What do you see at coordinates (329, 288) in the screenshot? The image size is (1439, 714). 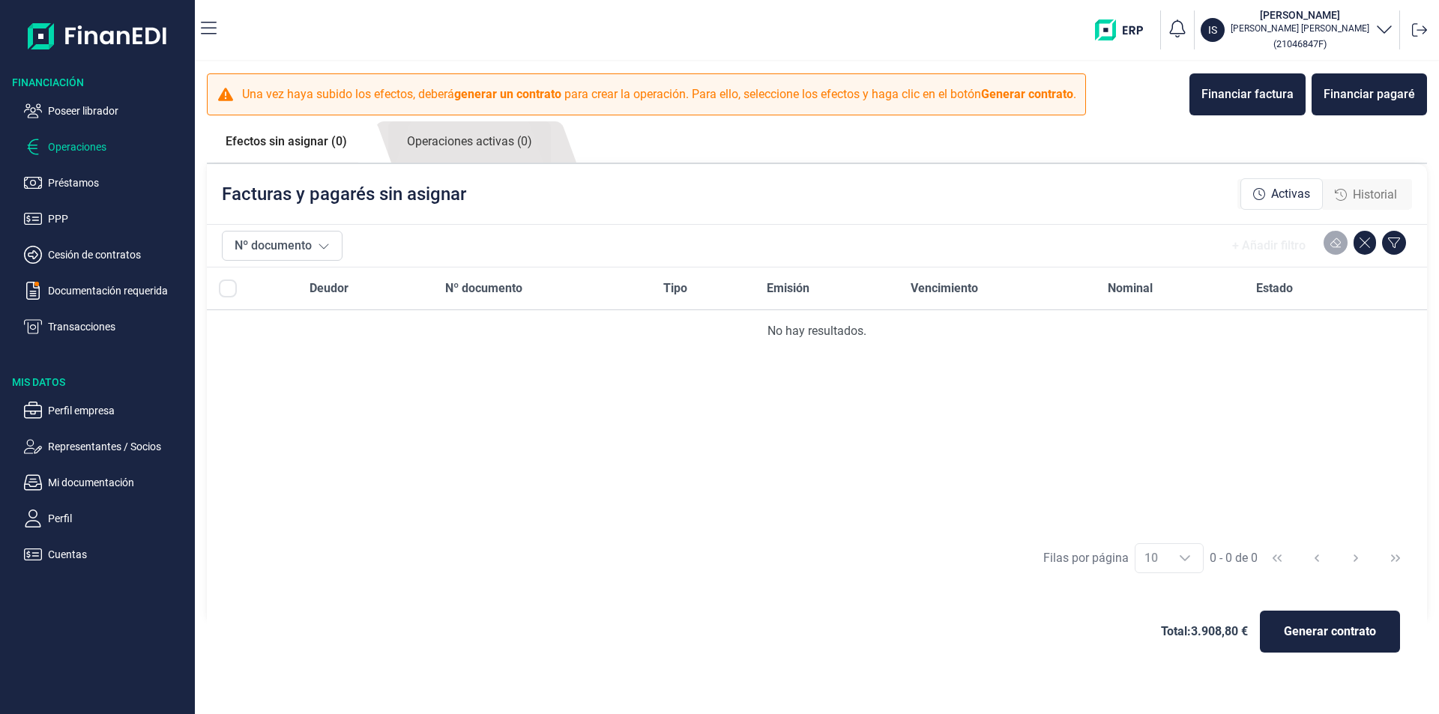 I see `span: Deudor` at bounding box center [329, 288].